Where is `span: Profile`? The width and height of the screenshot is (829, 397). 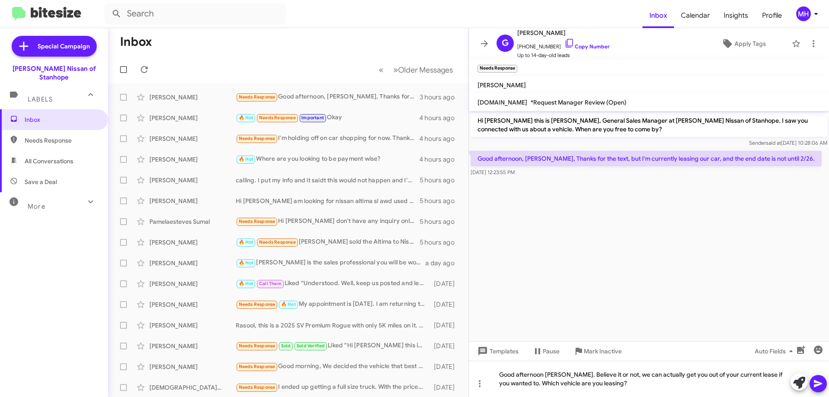
span: Profile is located at coordinates (772, 16).